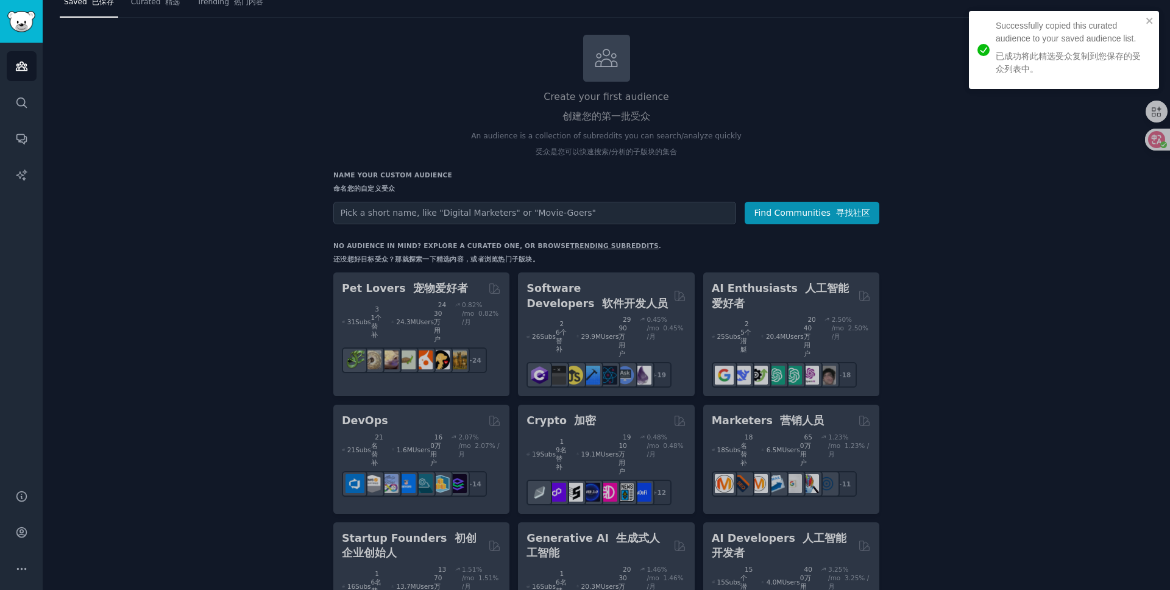  Describe the element at coordinates (534, 213) in the screenshot. I see `input: Pick a short name, like "Digital Marketers" or "Movie-Goers"` at that location.